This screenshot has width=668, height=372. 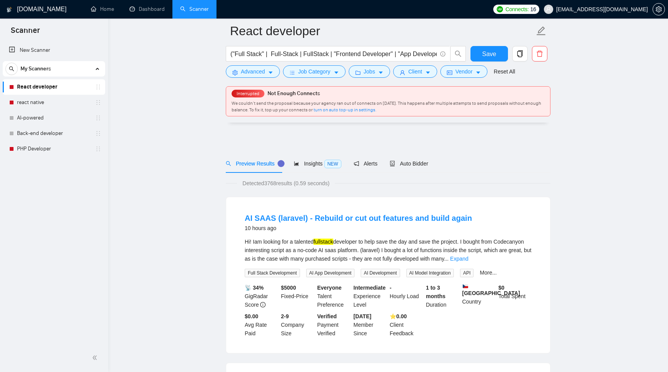 What do you see at coordinates (358, 218) in the screenshot?
I see `a: AI SAAS (laravel) - Rebuild or cut out features and build again` at bounding box center [358, 218].